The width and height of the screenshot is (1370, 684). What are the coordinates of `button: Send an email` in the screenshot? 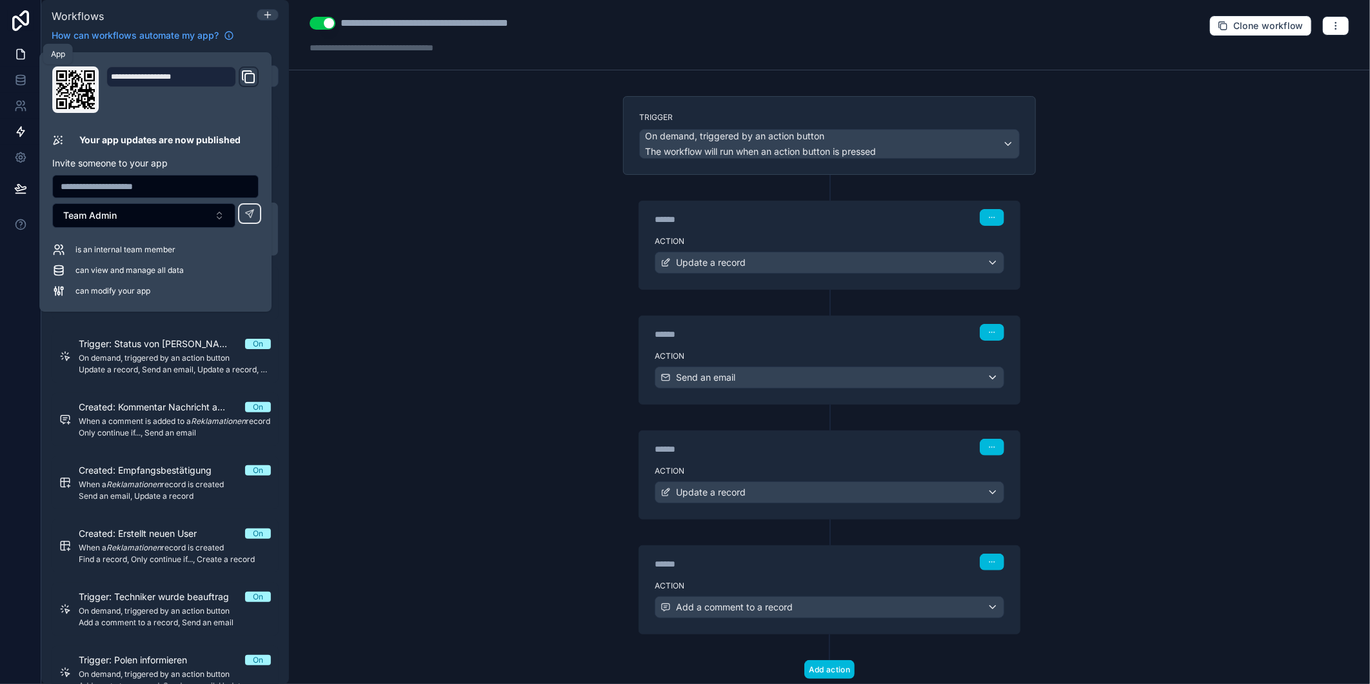 It's located at (830, 377).